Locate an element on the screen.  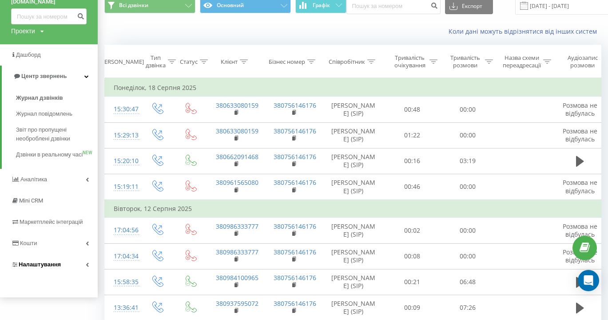
div: Назва схеми переадресації is located at coordinates (522, 62).